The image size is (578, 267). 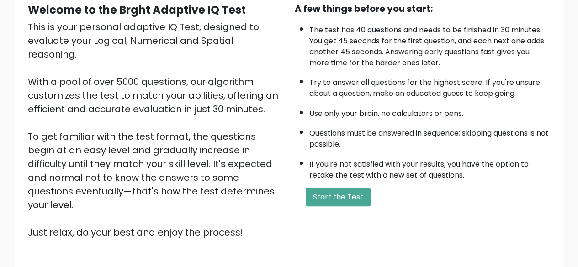 What do you see at coordinates (423, 9) in the screenshot?
I see `div: A few things before you start:` at bounding box center [423, 9].